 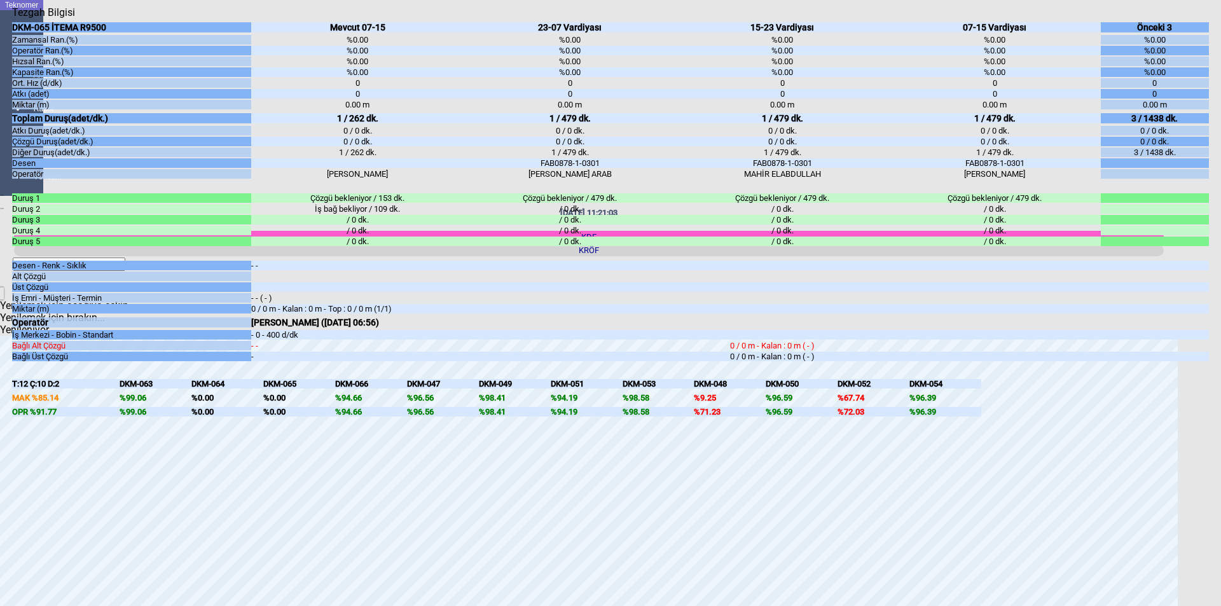 What do you see at coordinates (801, 397) in the screenshot?
I see `div: %96.59` at bounding box center [801, 397].